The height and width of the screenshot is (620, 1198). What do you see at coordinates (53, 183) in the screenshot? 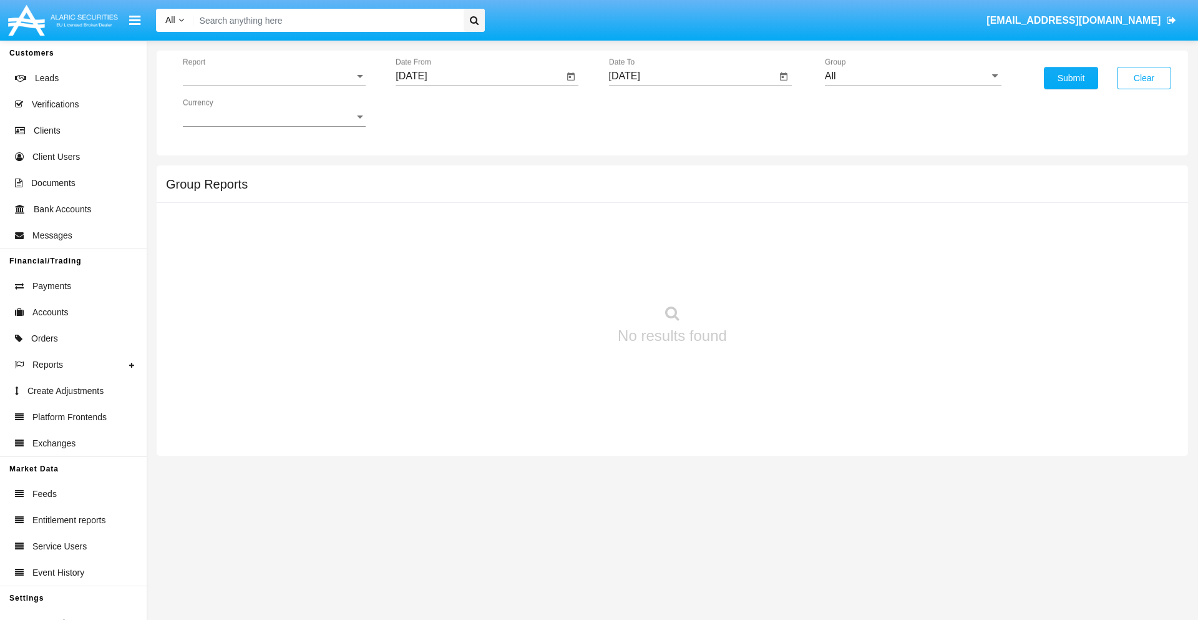
I see `span: Documents` at bounding box center [53, 183].